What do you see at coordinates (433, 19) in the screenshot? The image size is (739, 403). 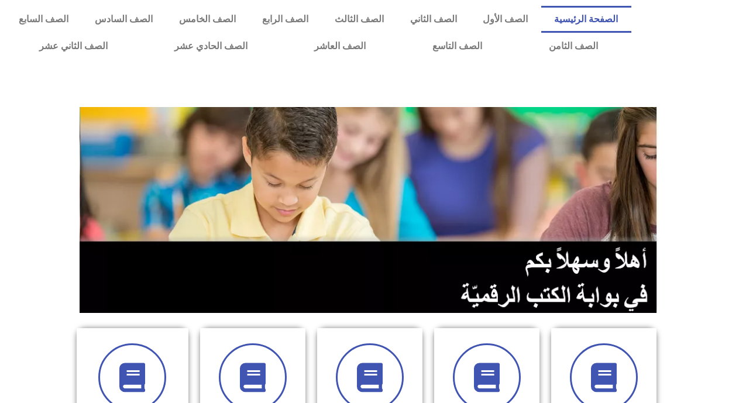 I see `a: الصف الثاني` at bounding box center [433, 19].